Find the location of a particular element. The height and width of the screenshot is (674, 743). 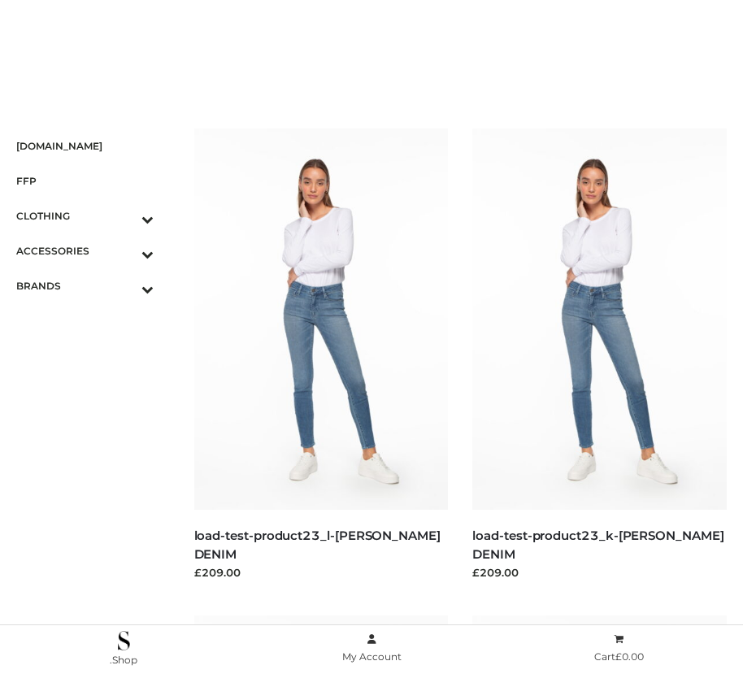

a: Cart£0.00 is located at coordinates (618, 648).